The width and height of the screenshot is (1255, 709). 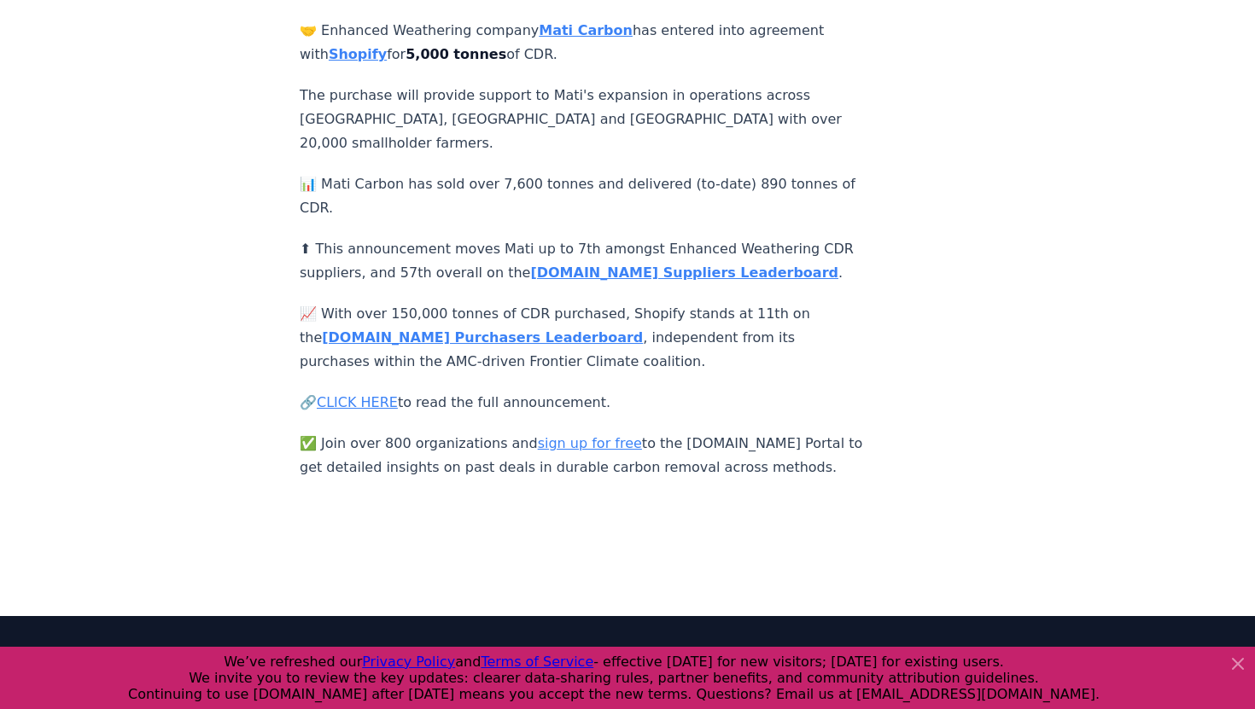 What do you see at coordinates (590, 443) in the screenshot?
I see `a: sign up for free` at bounding box center [590, 443].